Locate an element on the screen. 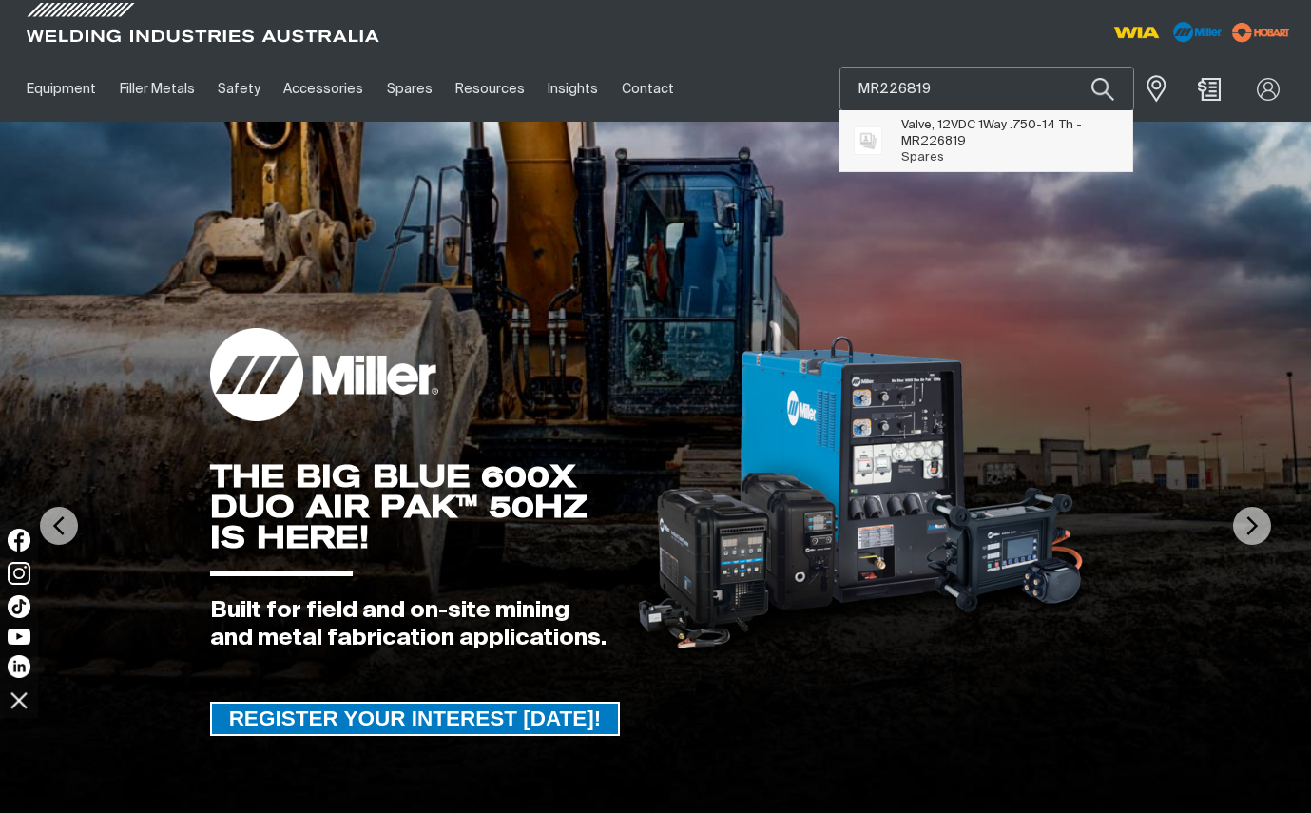 This screenshot has height=813, width=1311. img: LinkedIn is located at coordinates (19, 666).